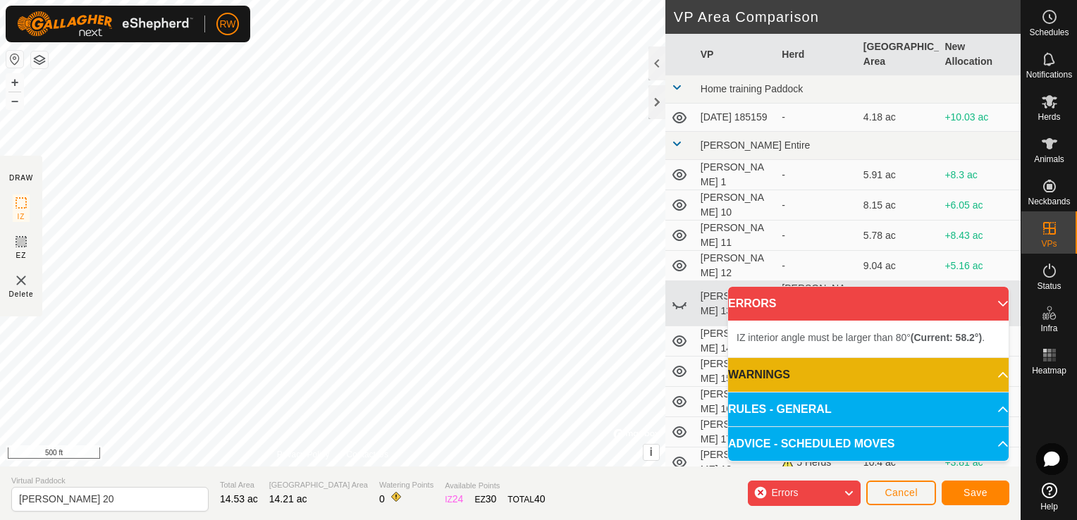 This screenshot has width=1077, height=520. I want to click on span: ERRORS, so click(752, 304).